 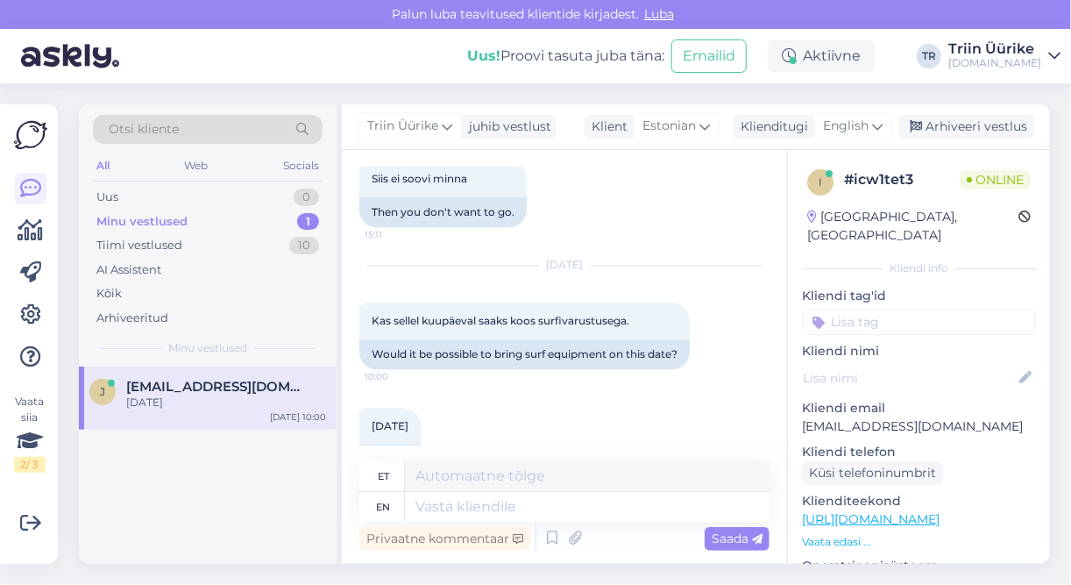 I want to click on p: Kliendi email, so click(x=919, y=408).